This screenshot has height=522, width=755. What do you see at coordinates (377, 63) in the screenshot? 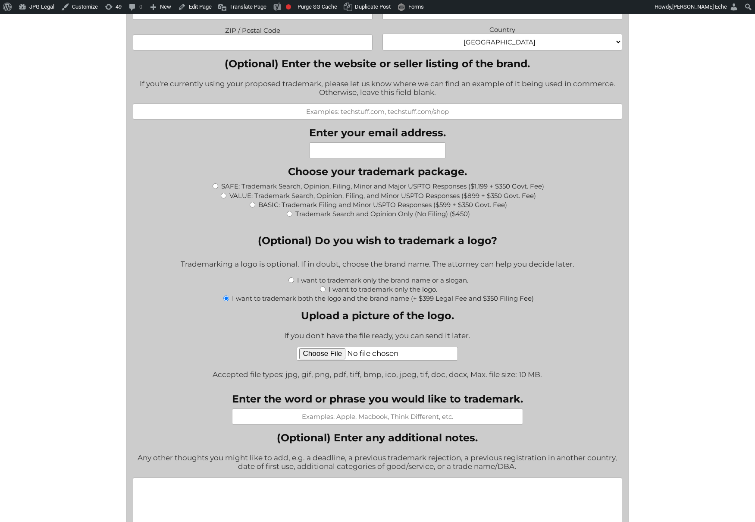
I see `label: (Optional) Enter the website or seller listing of the brand.` at bounding box center [377, 63].